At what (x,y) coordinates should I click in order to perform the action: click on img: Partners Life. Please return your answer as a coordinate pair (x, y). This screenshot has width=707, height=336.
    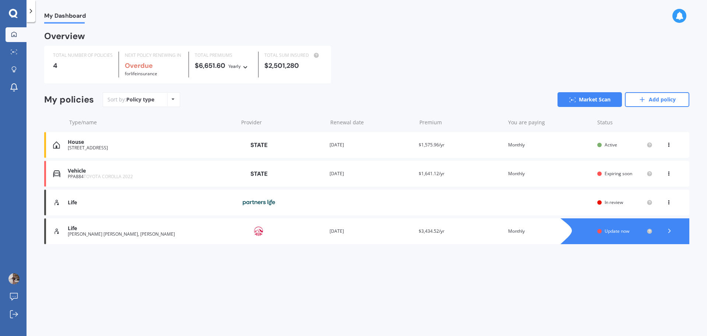
    Looking at the image, I should click on (259, 202).